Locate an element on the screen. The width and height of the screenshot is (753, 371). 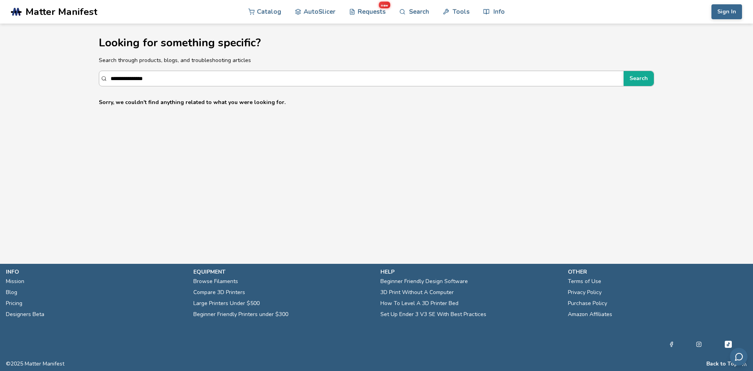
h1: Looking for something specific? is located at coordinates (377, 43).